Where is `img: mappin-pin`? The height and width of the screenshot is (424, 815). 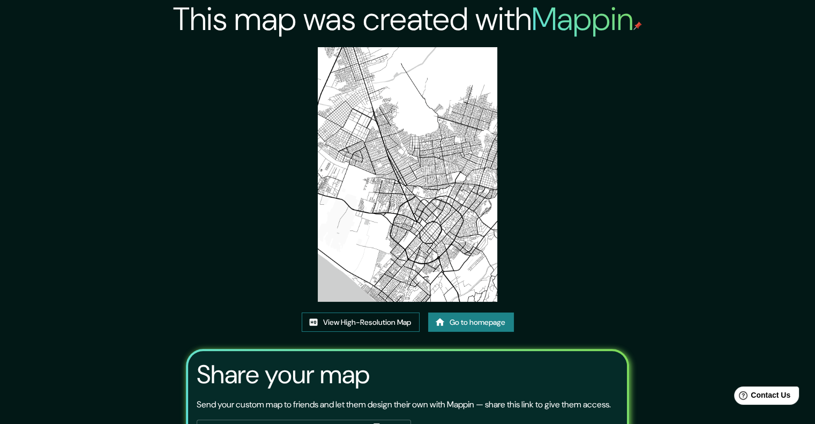 img: mappin-pin is located at coordinates (638, 26).